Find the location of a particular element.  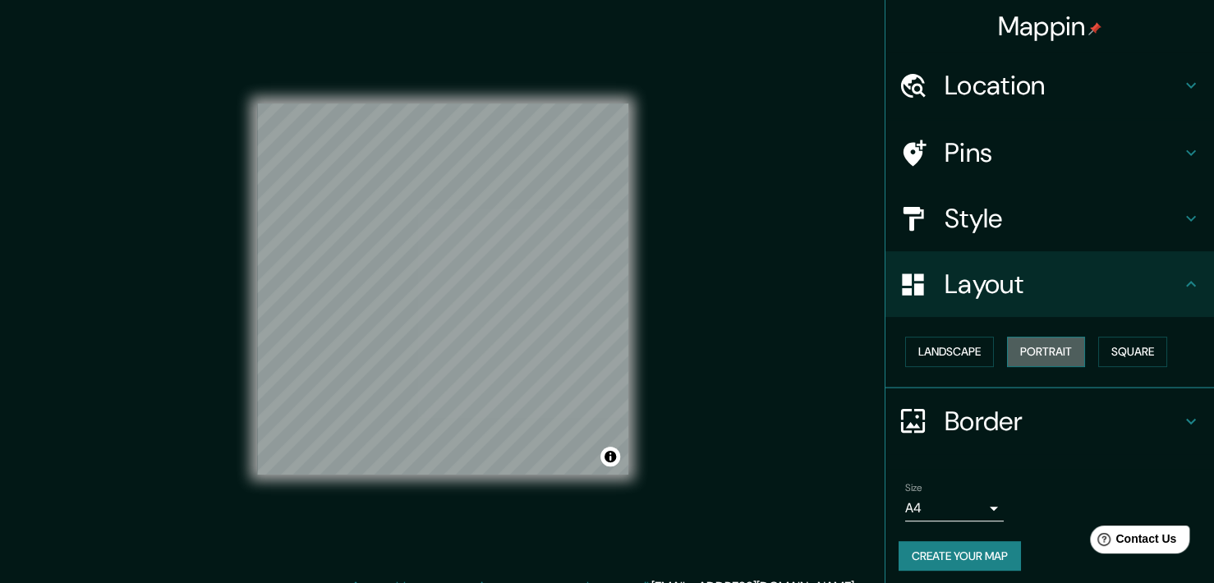

button: Square is located at coordinates (1133, 352).